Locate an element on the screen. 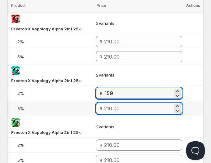  span: Product is located at coordinates (18, 5).